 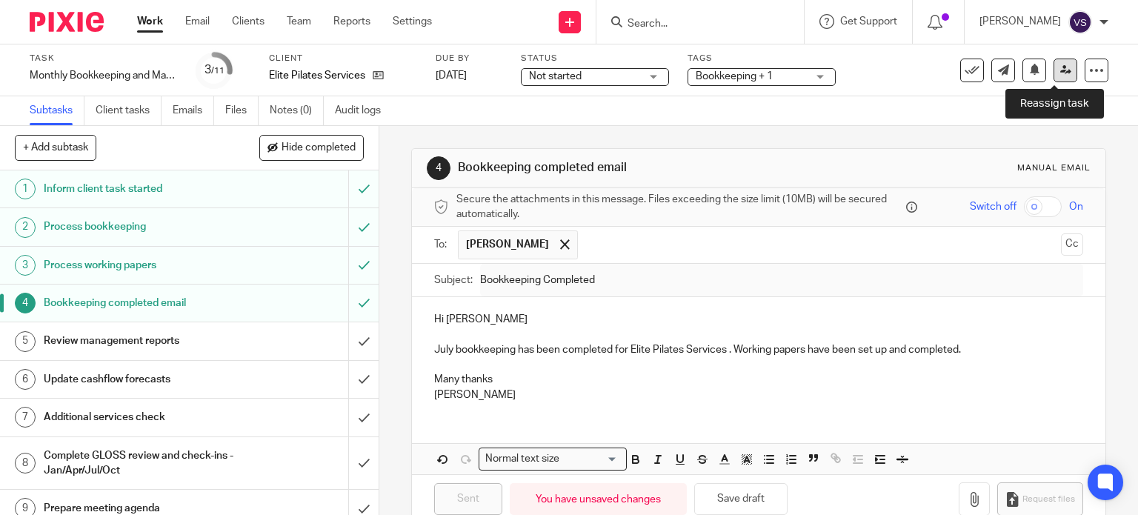 What do you see at coordinates (555, 76) in the screenshot?
I see `span: Not started` at bounding box center [555, 76].